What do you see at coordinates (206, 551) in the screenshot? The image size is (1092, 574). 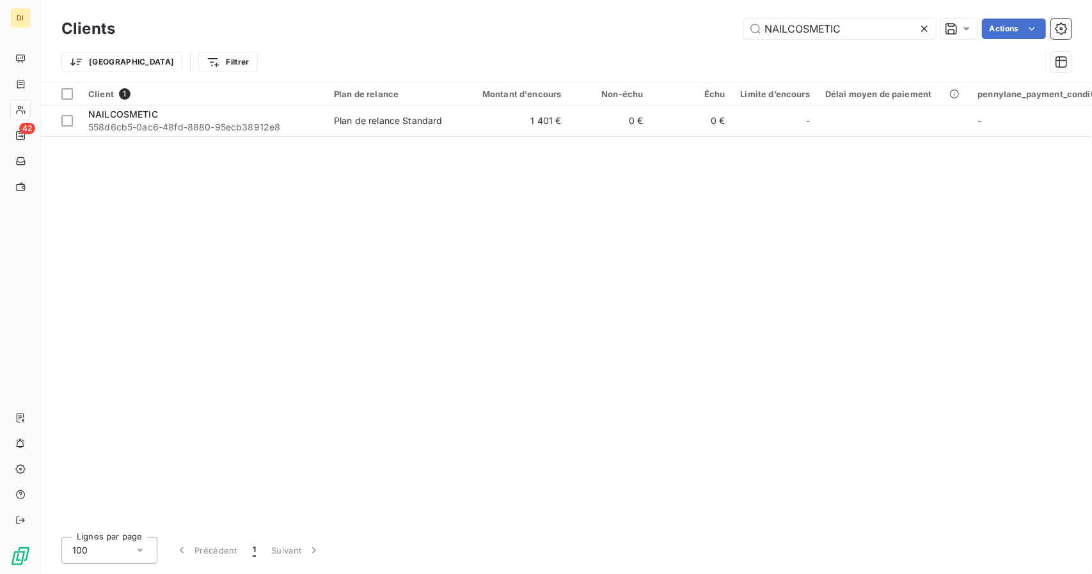 I see `button: Précédent` at bounding box center [206, 551].